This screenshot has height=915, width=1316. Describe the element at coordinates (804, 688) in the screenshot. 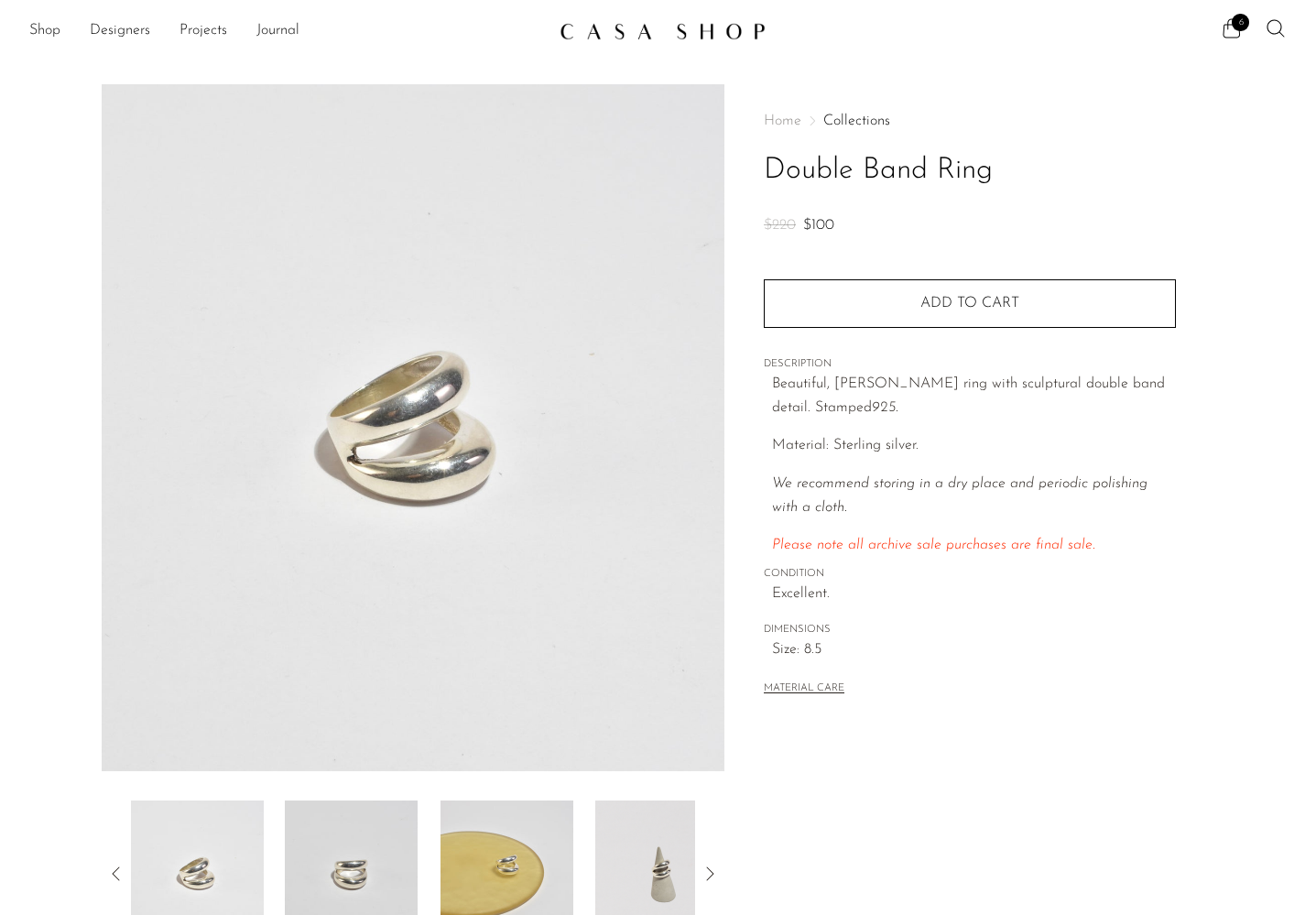

I see `button: MATERIAL CARE` at that location.